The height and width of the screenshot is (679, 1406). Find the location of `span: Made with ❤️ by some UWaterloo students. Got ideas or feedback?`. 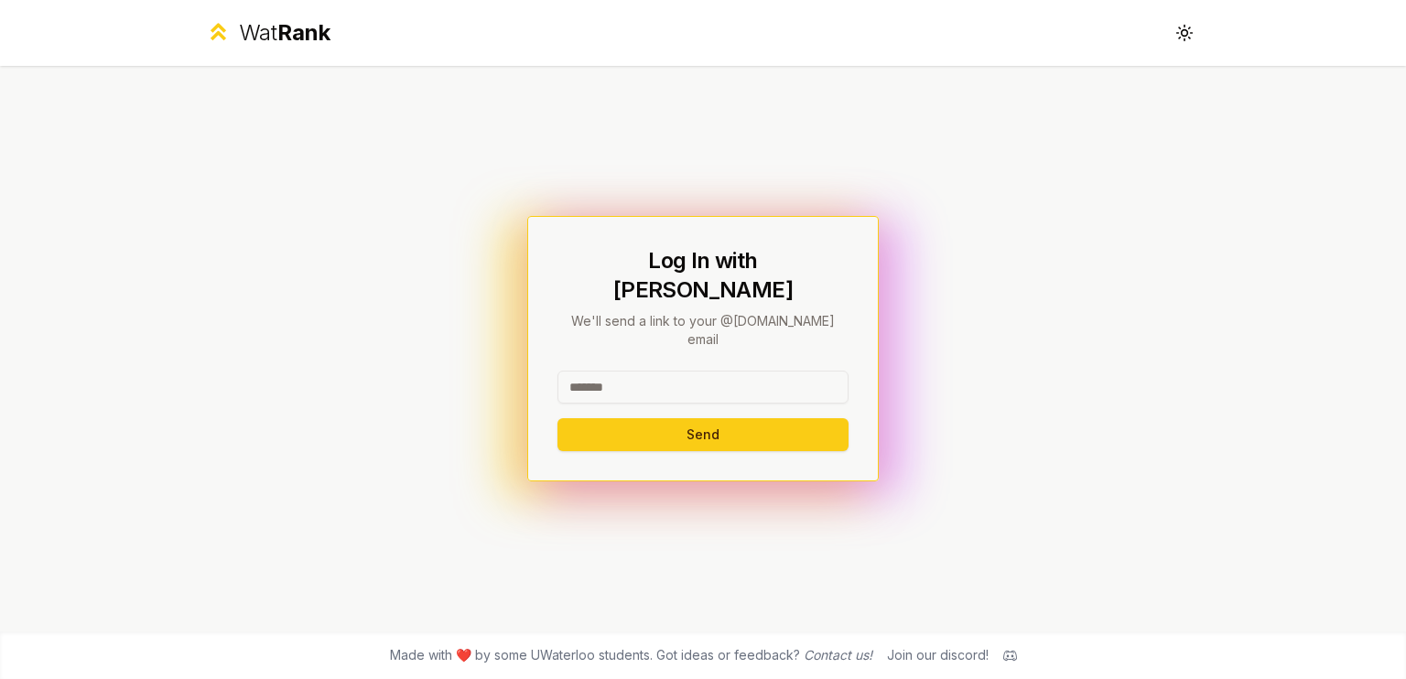

span: Made with ❤️ by some UWaterloo students. Got ideas or feedback? is located at coordinates (631, 656).